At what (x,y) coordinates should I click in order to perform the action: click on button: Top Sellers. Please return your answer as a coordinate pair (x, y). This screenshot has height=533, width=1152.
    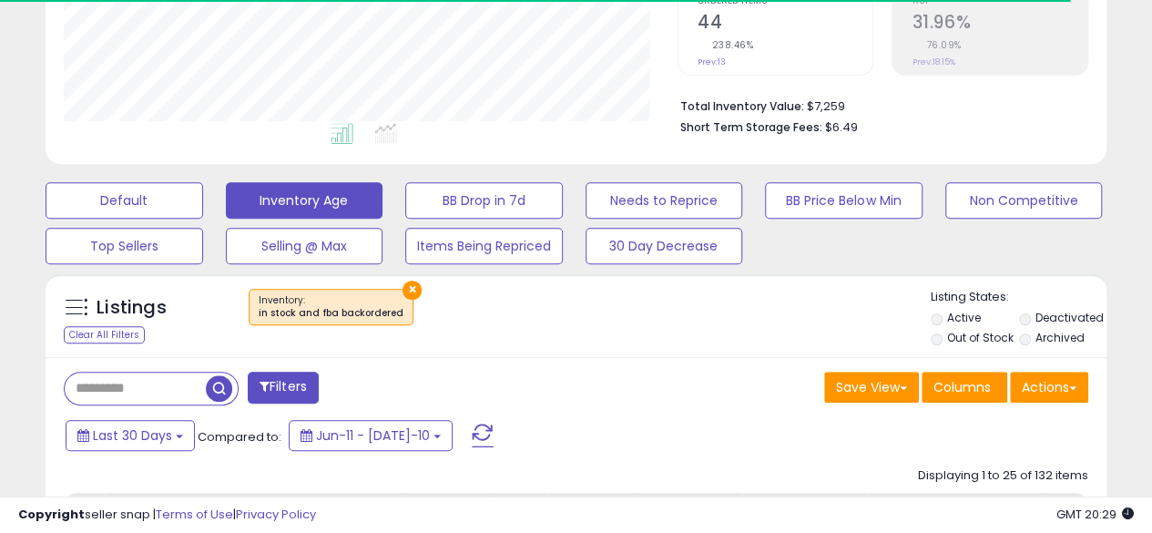
    Looking at the image, I should click on (124, 246).